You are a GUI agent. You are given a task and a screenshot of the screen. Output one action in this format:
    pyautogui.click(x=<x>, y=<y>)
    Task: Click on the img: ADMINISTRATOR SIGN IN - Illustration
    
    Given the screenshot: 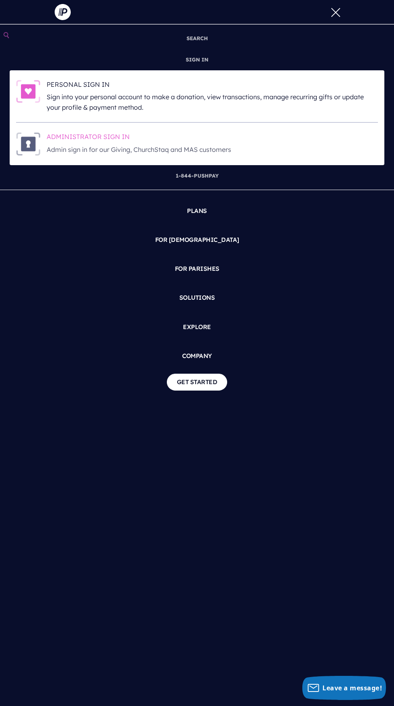 What is the action you would take?
    pyautogui.click(x=28, y=144)
    